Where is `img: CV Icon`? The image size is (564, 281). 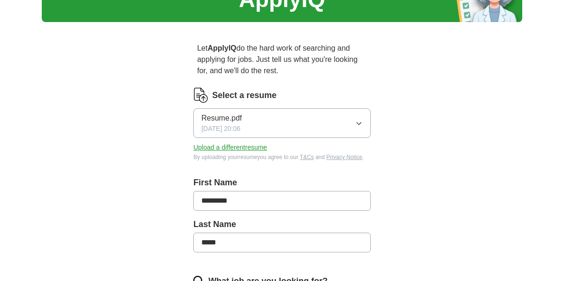
img: CV Icon is located at coordinates (201, 95).